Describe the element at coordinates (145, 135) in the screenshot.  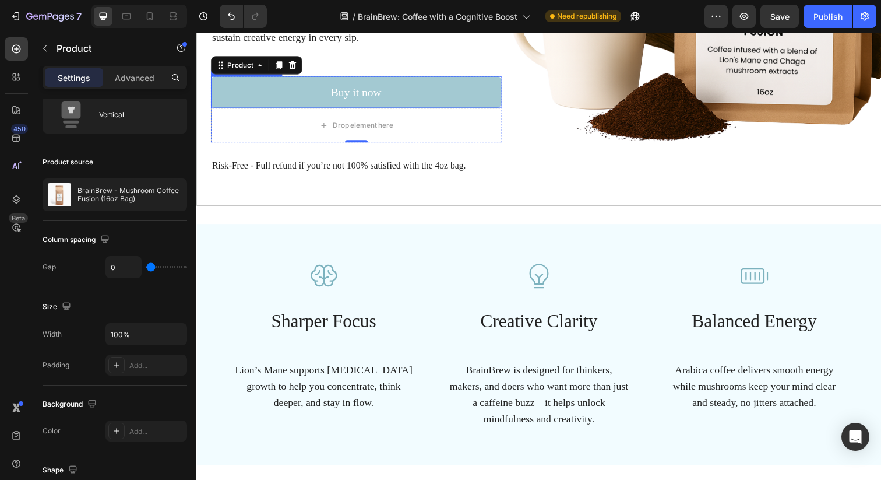
I see `span: Risk-Free - Full refund if you’re not 100% satisfied with the 4oz bag.` at that location.